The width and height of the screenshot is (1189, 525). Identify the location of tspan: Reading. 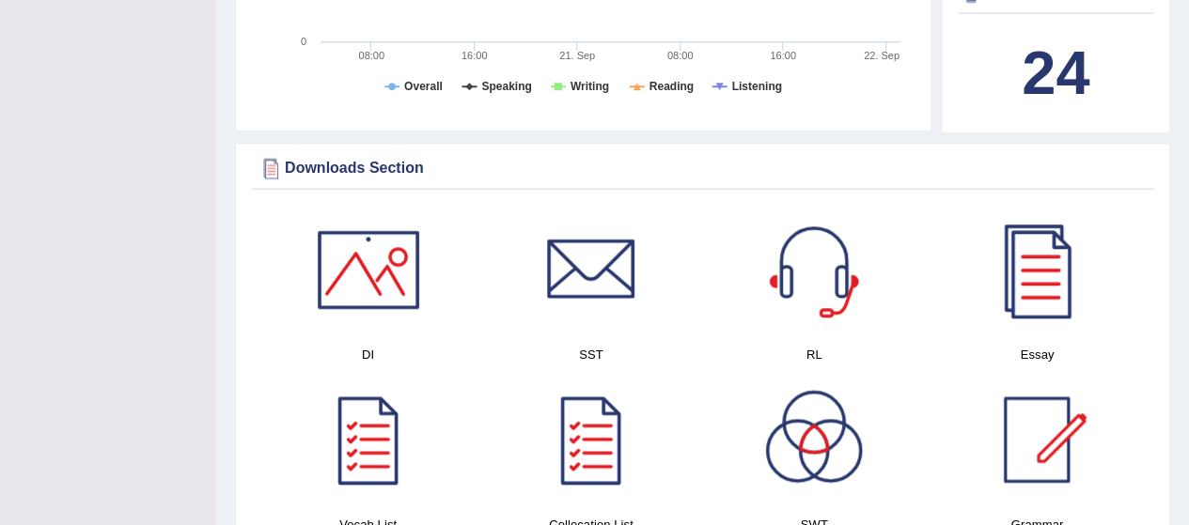
(671, 86).